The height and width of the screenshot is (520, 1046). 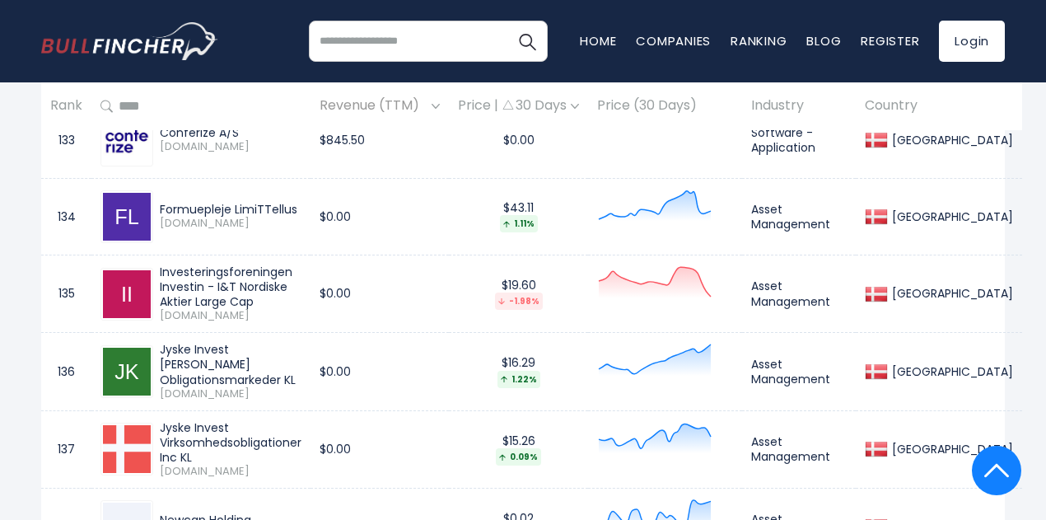 What do you see at coordinates (519, 223) in the screenshot?
I see `div: 1.11%` at bounding box center [519, 223].